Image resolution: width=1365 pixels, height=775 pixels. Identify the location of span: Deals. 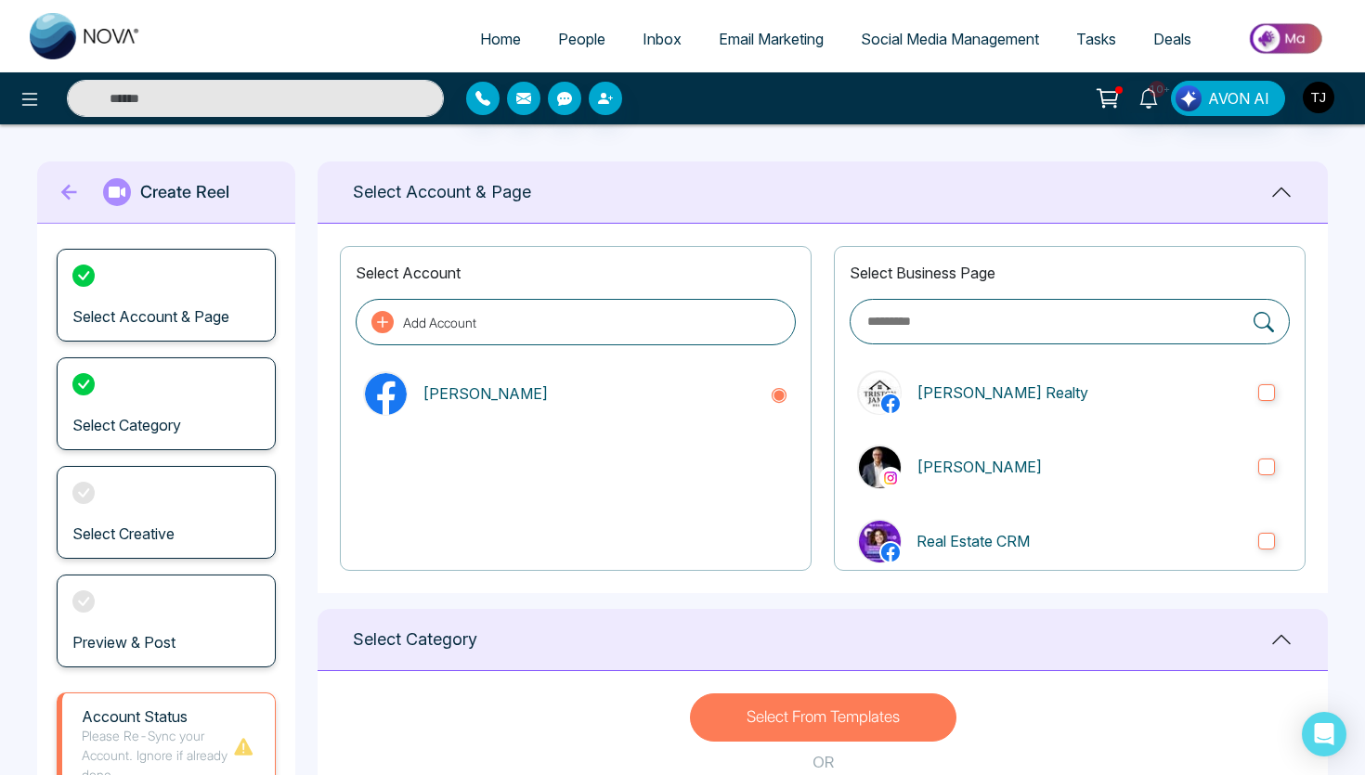
(1172, 39).